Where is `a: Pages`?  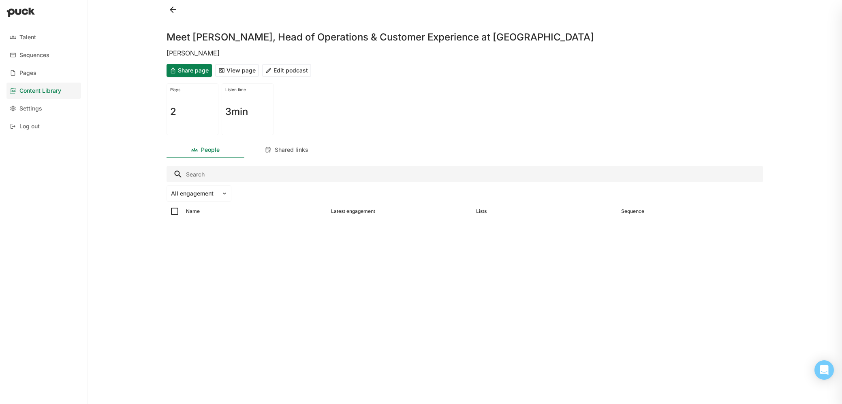
a: Pages is located at coordinates (44, 73).